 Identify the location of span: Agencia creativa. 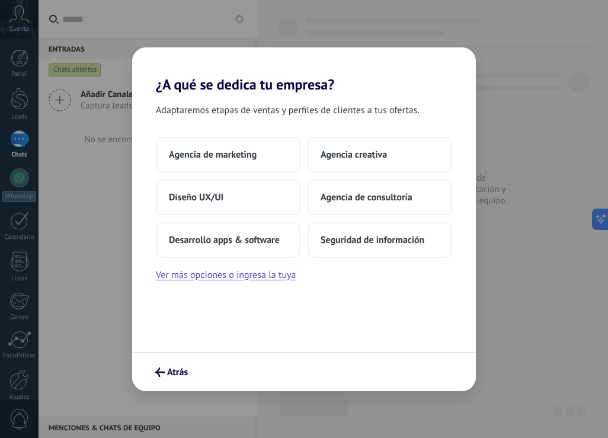
(354, 155).